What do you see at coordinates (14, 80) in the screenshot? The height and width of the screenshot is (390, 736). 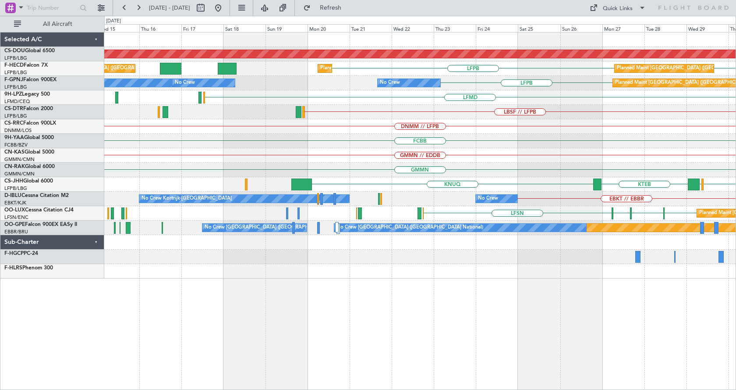 I see `span: F-GPNJ` at bounding box center [14, 80].